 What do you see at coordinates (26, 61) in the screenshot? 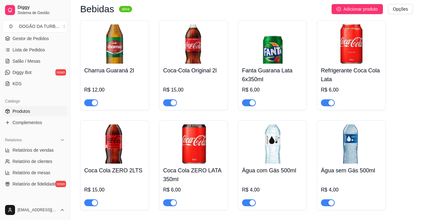
I see `span: Salão / Mesas` at bounding box center [26, 61].